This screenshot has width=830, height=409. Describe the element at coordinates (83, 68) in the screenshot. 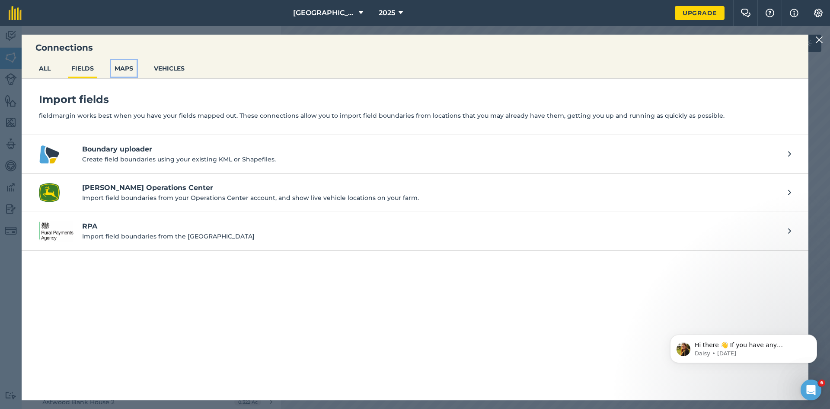

I see `button: FIELDS` at that location.